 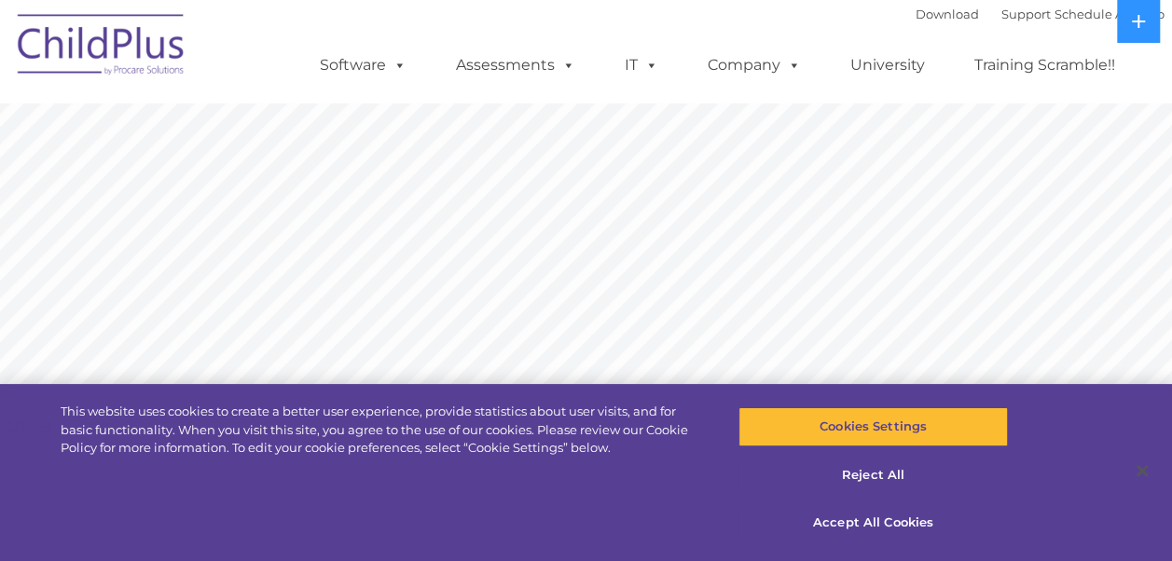 I want to click on a: Company, so click(x=754, y=65).